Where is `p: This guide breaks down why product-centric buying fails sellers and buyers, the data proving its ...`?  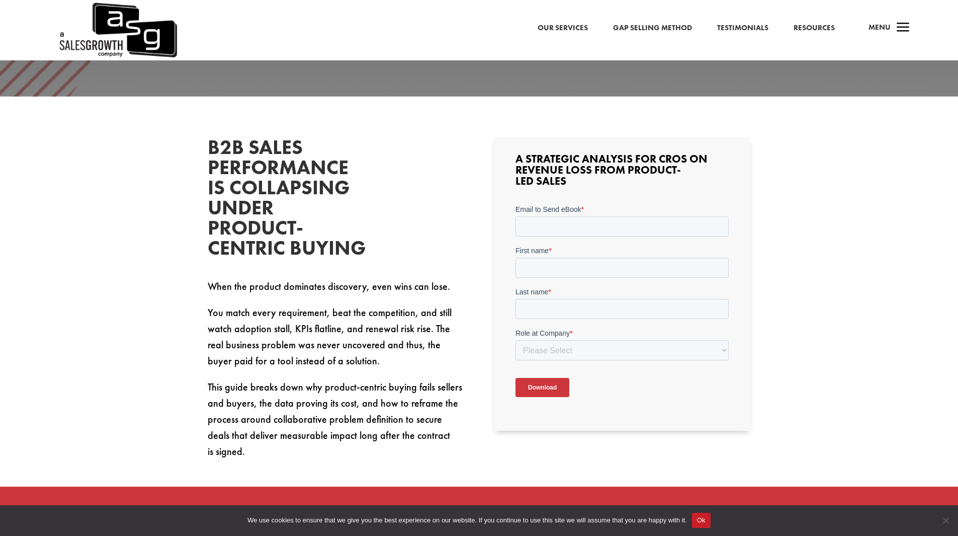
p: This guide breaks down why product-centric buying fails sellers and buyers, the data proving its ... is located at coordinates (336, 419).